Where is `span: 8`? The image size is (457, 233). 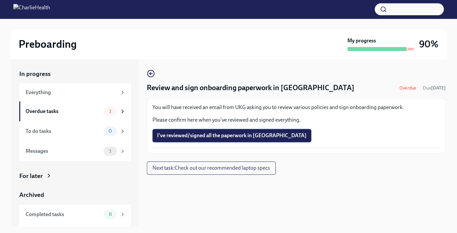 span: 8 is located at coordinates (110, 215).